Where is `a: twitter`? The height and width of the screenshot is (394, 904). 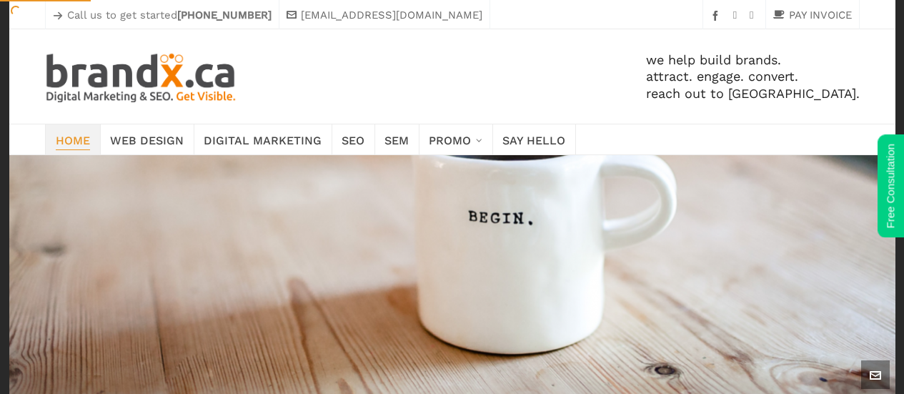
a: twitter is located at coordinates (753, 16).